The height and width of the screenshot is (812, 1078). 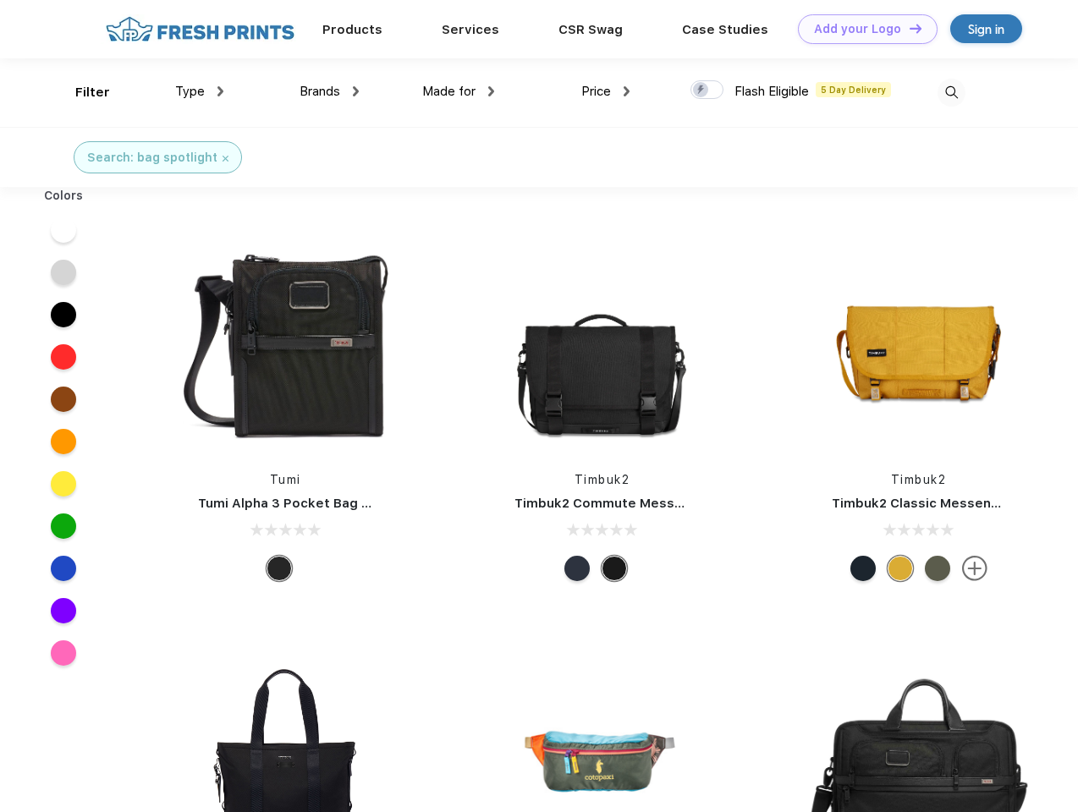 What do you see at coordinates (628, 504) in the screenshot?
I see `a: Timbuk2 Commute Messenger Bag` at bounding box center [628, 504].